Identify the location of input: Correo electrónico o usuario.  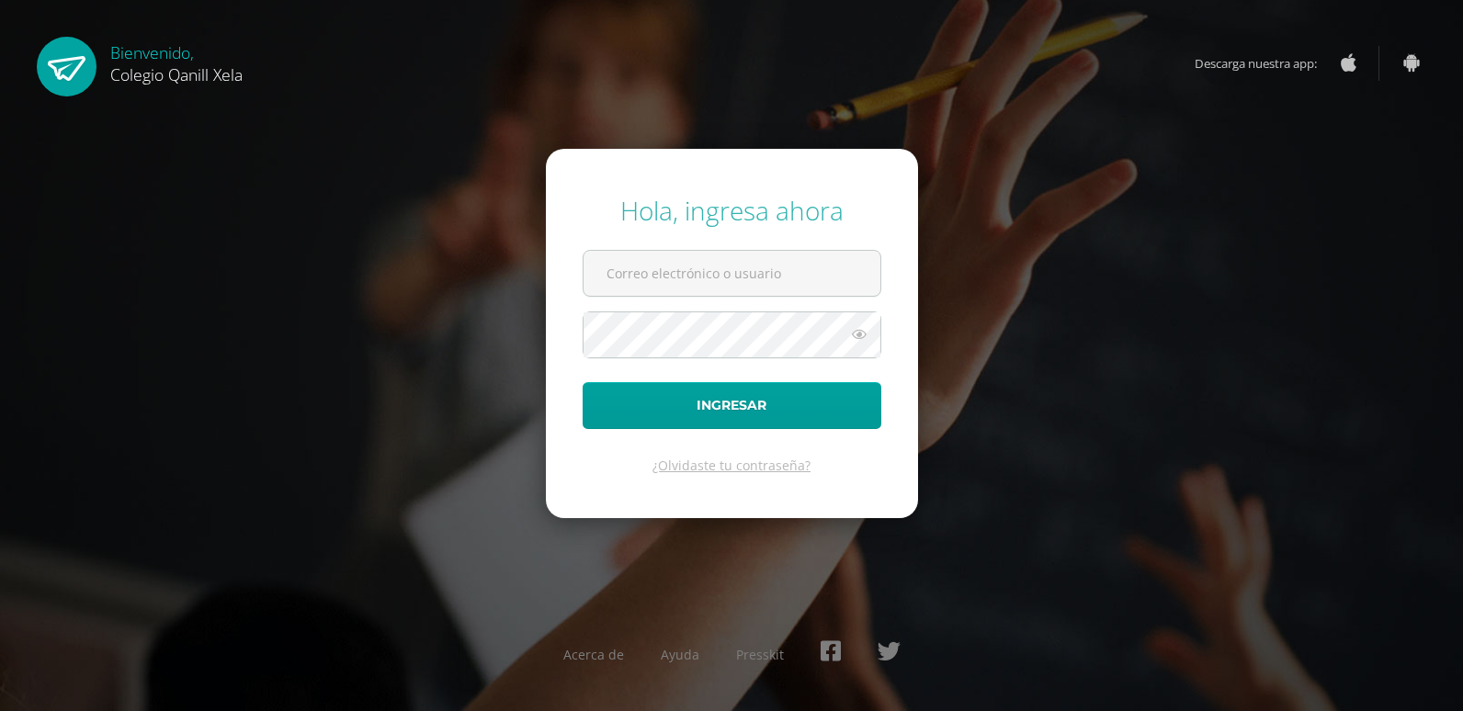
(731, 273).